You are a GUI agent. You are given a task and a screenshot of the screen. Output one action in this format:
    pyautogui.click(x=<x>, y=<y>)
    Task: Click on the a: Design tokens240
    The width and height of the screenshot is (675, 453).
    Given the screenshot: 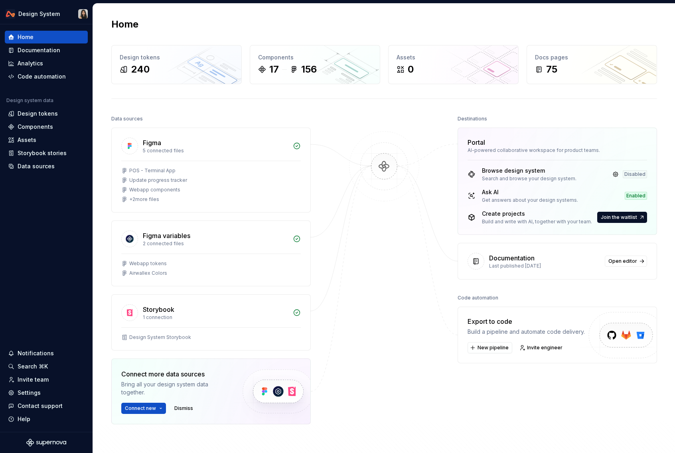 What is the action you would take?
    pyautogui.click(x=176, y=65)
    